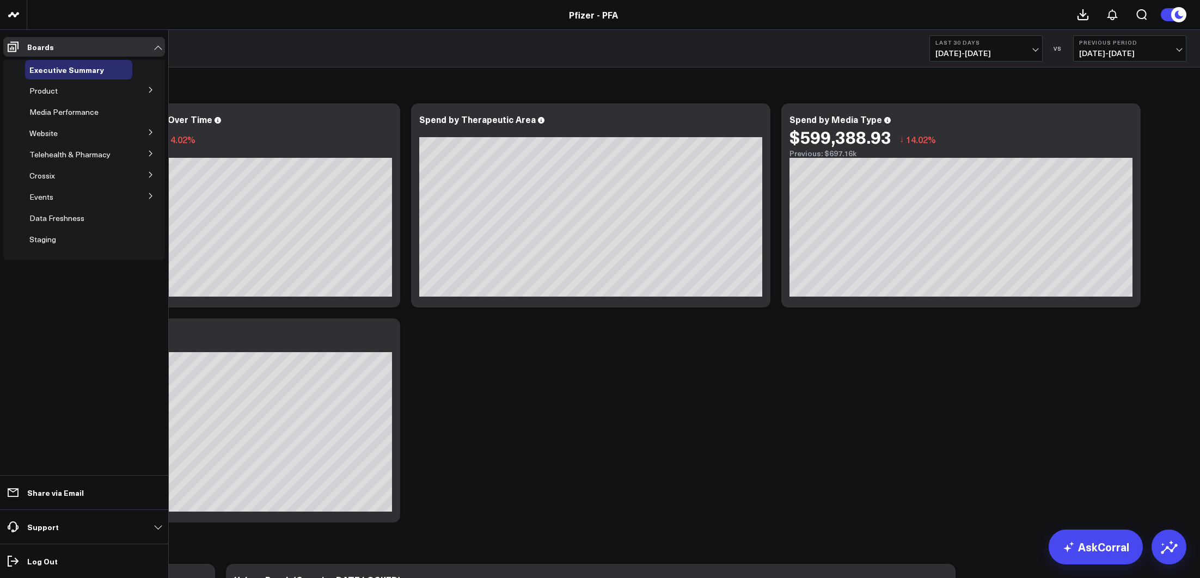 The image size is (1200, 578). What do you see at coordinates (42, 240) in the screenshot?
I see `a: Staging` at bounding box center [42, 240].